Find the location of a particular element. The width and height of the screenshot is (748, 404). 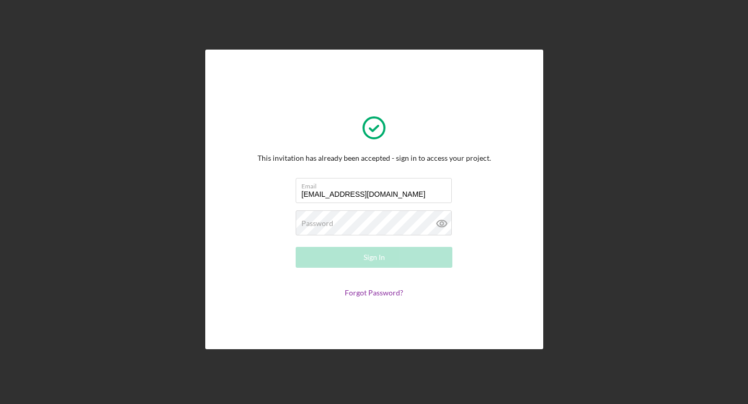

div: Sign In is located at coordinates (374, 258).